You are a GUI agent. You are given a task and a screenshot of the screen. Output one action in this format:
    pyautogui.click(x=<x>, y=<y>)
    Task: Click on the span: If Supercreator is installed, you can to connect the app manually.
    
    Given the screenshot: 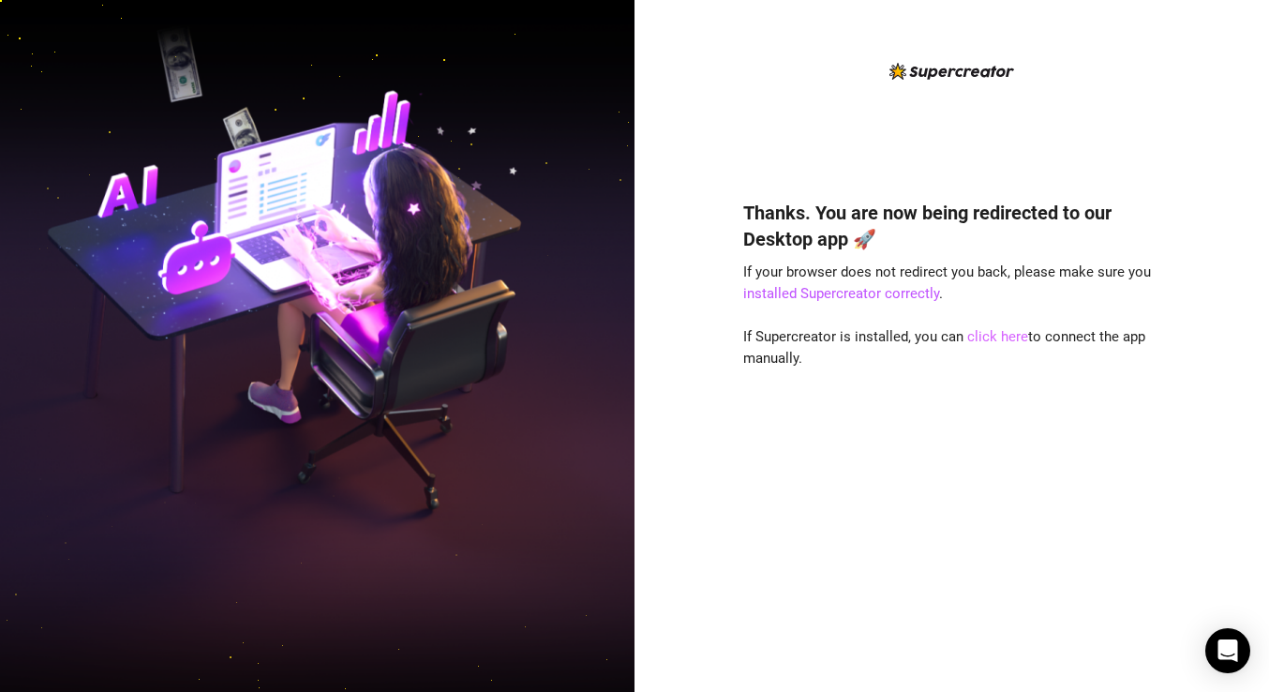 What is the action you would take?
    pyautogui.click(x=944, y=348)
    